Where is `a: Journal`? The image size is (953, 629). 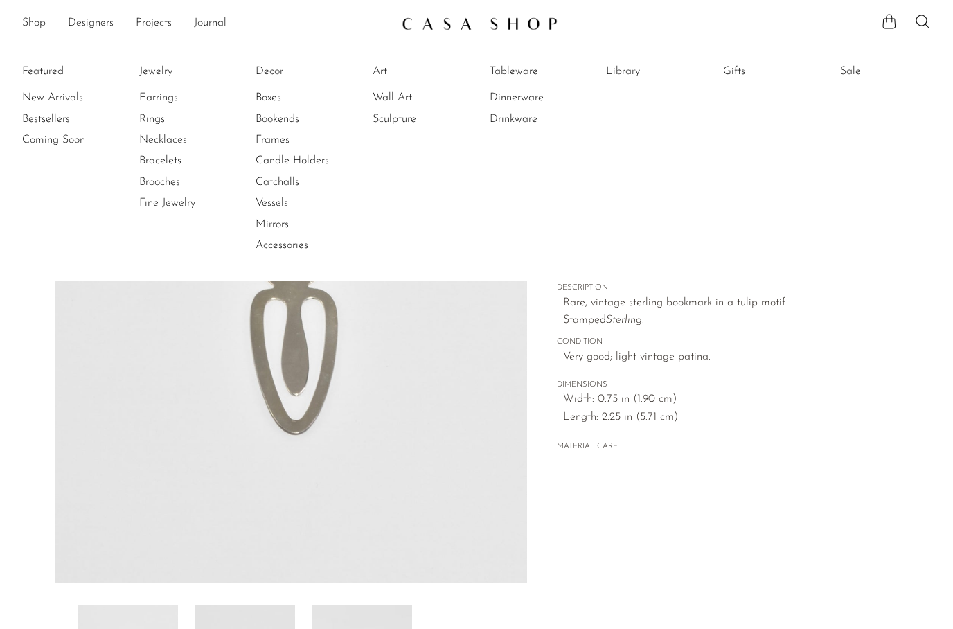
a: Journal is located at coordinates (210, 24).